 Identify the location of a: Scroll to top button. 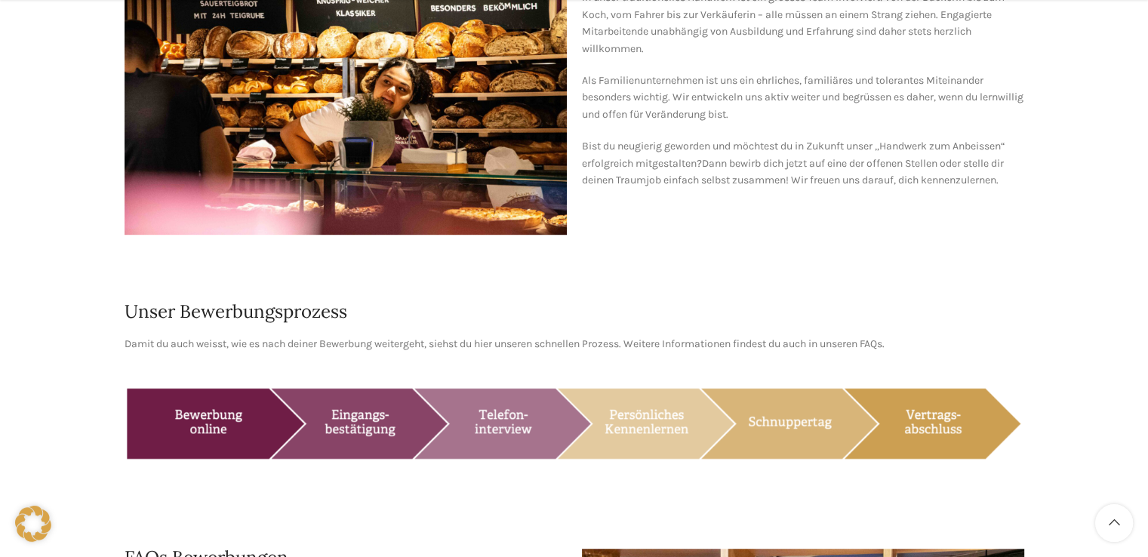
(1114, 523).